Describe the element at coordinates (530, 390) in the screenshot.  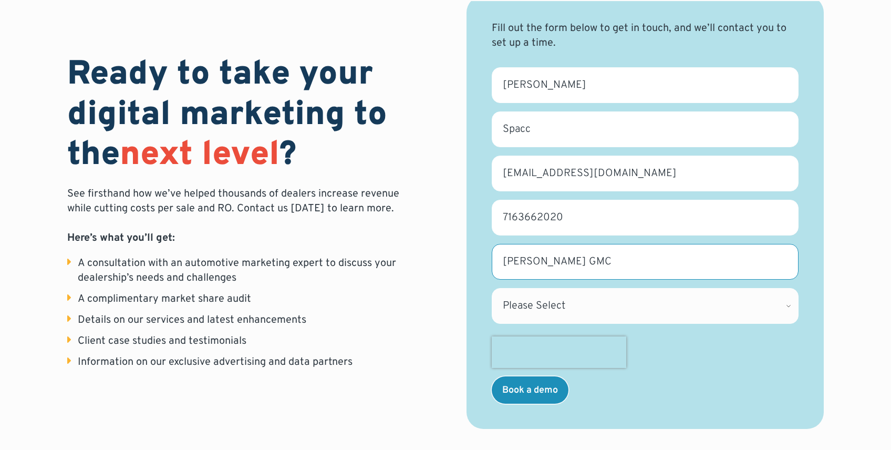
I see `input: Book a demo` at that location.